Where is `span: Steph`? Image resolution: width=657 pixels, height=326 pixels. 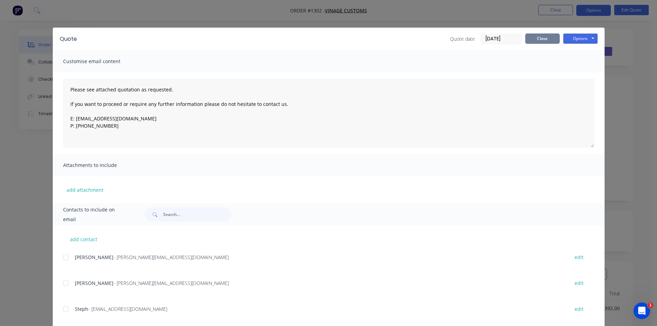 span: Steph is located at coordinates (81, 309).